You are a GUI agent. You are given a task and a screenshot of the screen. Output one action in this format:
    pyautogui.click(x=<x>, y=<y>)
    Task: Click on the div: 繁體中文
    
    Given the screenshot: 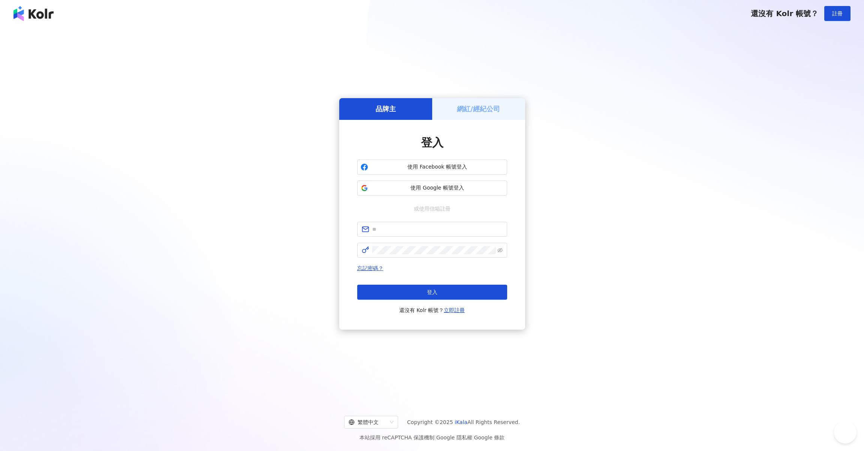 What is the action you would take?
    pyautogui.click(x=368, y=422)
    